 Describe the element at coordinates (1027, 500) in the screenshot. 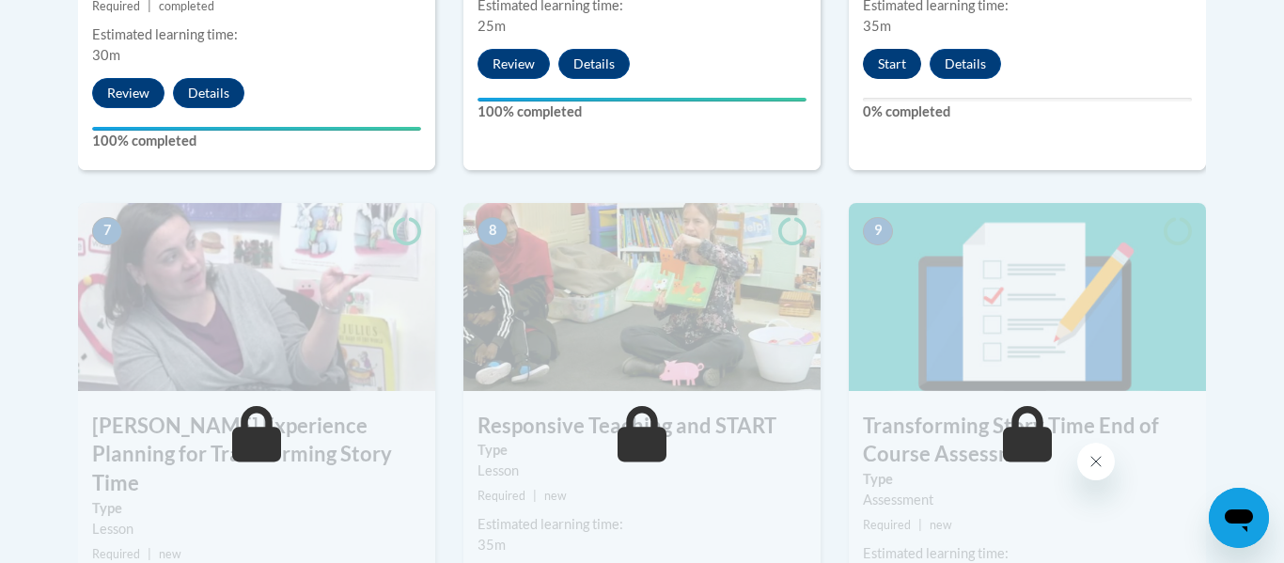

I see `div: Assessment` at that location.